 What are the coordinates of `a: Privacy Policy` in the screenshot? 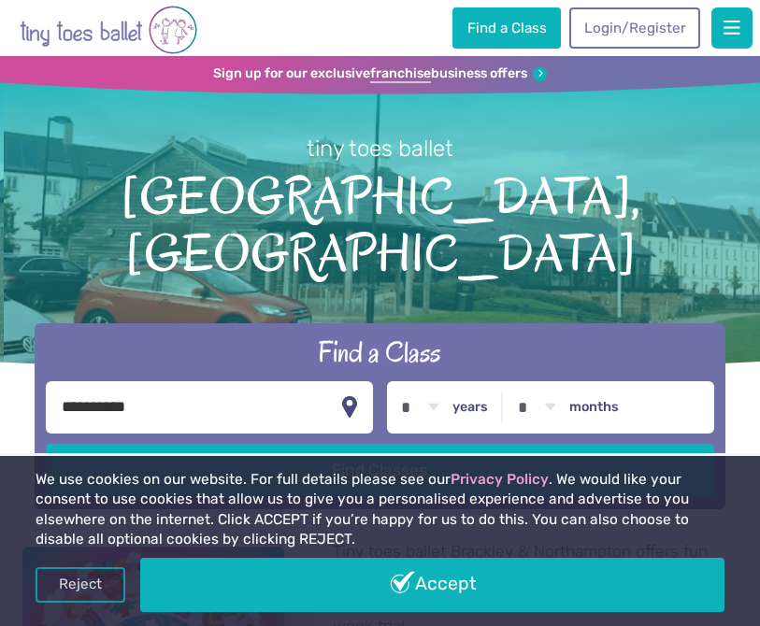 It's located at (499, 480).